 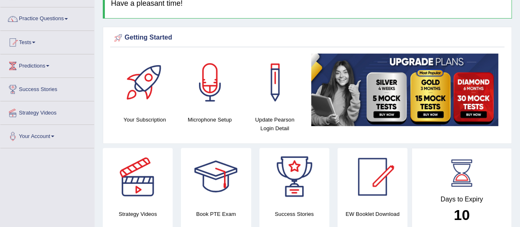 What do you see at coordinates (145, 119) in the screenshot?
I see `h4: Your Subscription` at bounding box center [145, 119].